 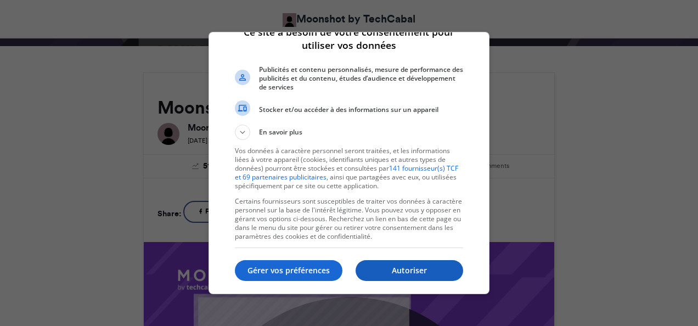 I want to click on p: Gérer vos préférences, so click(x=289, y=271).